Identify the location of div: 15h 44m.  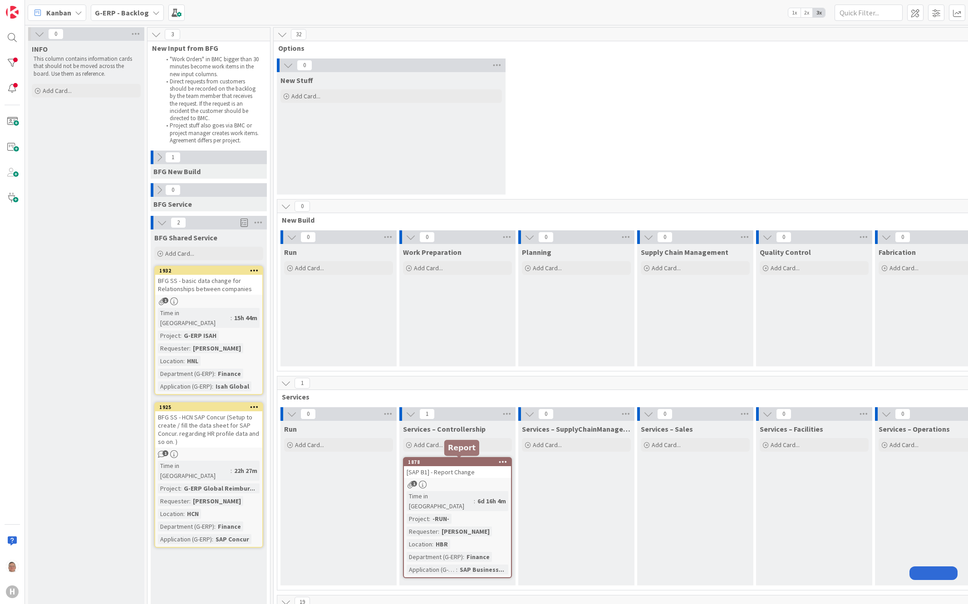
(245, 318).